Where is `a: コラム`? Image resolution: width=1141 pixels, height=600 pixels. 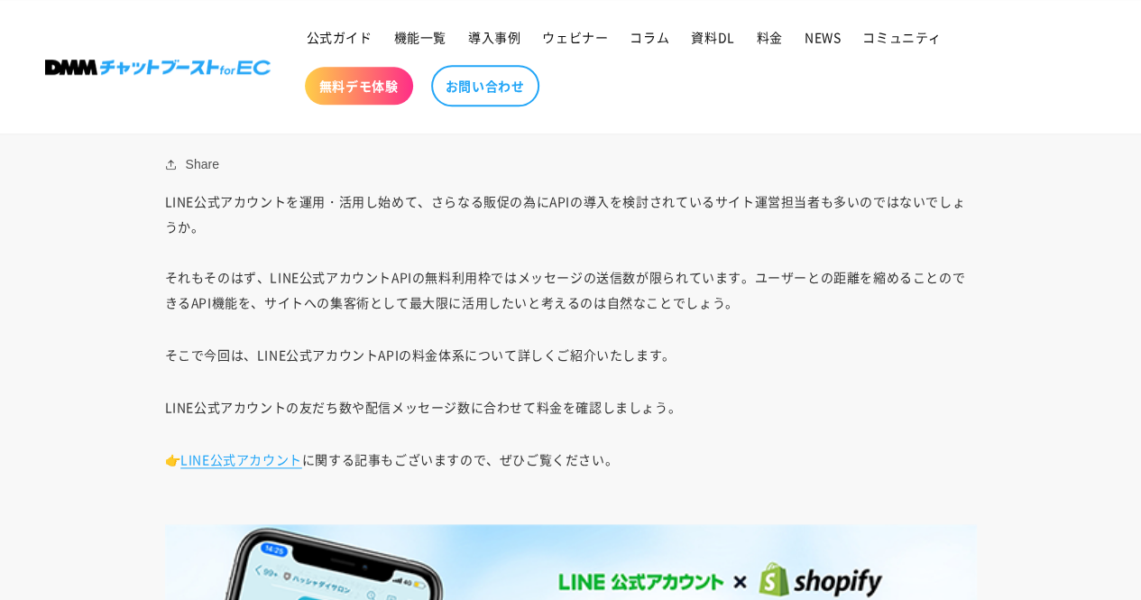 a: コラム is located at coordinates (649, 37).